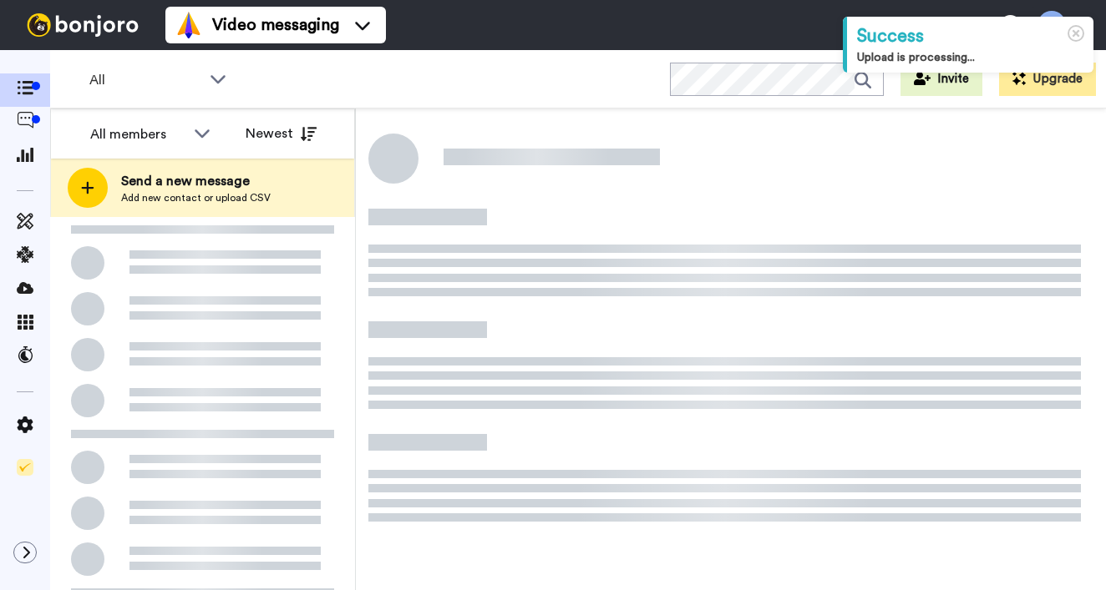 Image resolution: width=1106 pixels, height=590 pixels. Describe the element at coordinates (969, 36) in the screenshot. I see `div: Success` at that location.